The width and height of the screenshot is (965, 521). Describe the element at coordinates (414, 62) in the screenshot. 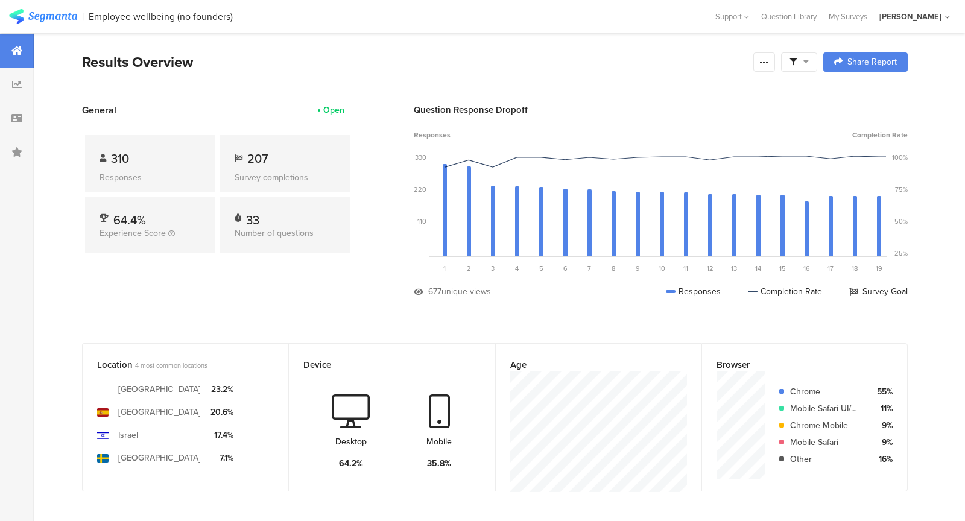

I see `div: Results Overview` at that location.